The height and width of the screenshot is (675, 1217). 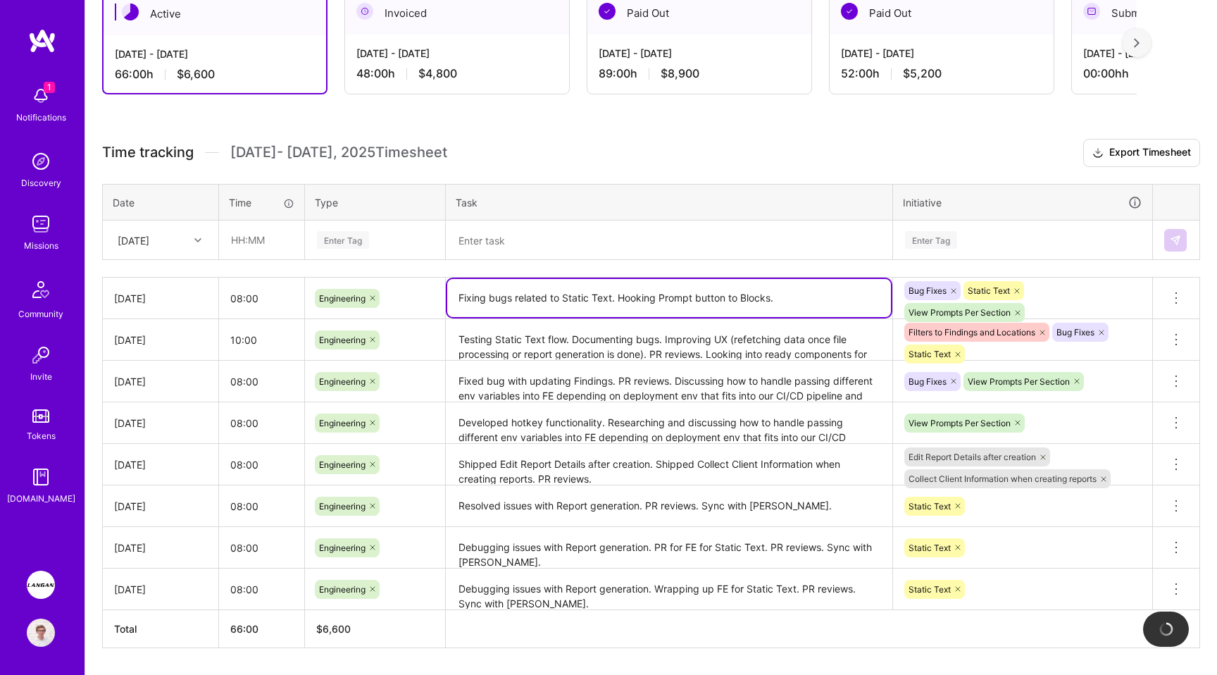 What do you see at coordinates (41, 633) in the screenshot?
I see `a: User Avatar` at bounding box center [41, 633].